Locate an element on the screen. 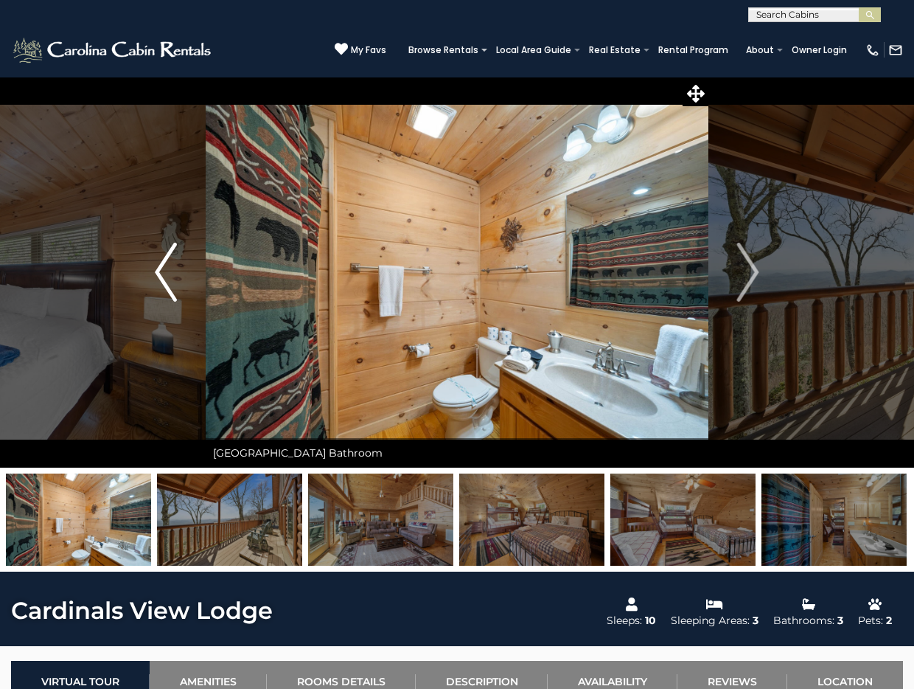 This screenshot has height=689, width=914. img: 168440668 is located at coordinates (78, 519).